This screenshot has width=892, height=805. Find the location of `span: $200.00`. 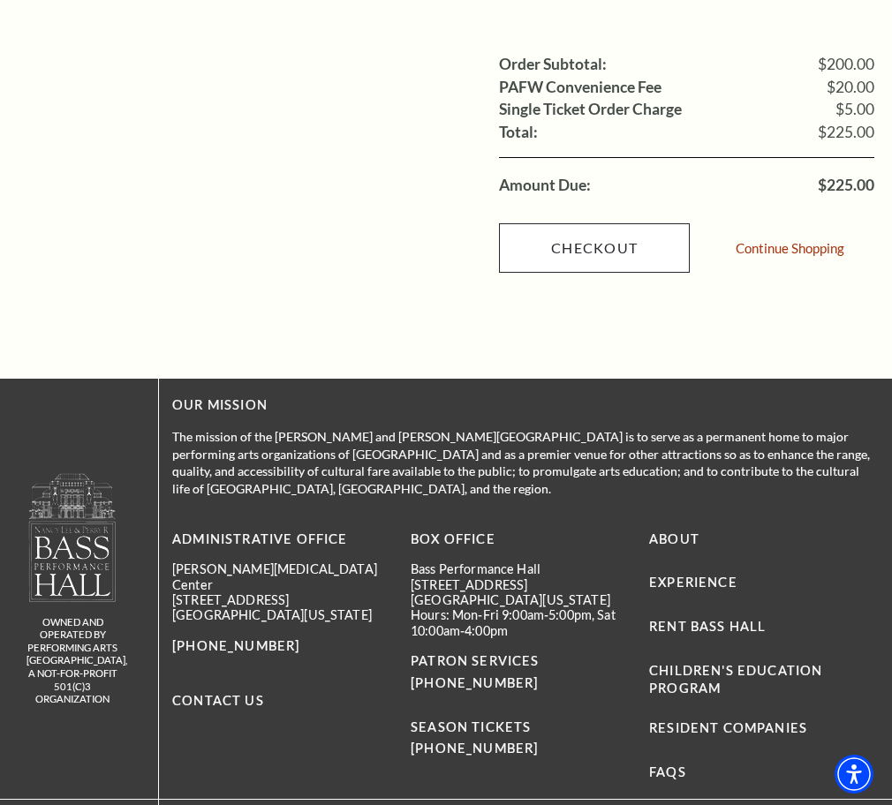

span: $200.00 is located at coordinates (846, 64).